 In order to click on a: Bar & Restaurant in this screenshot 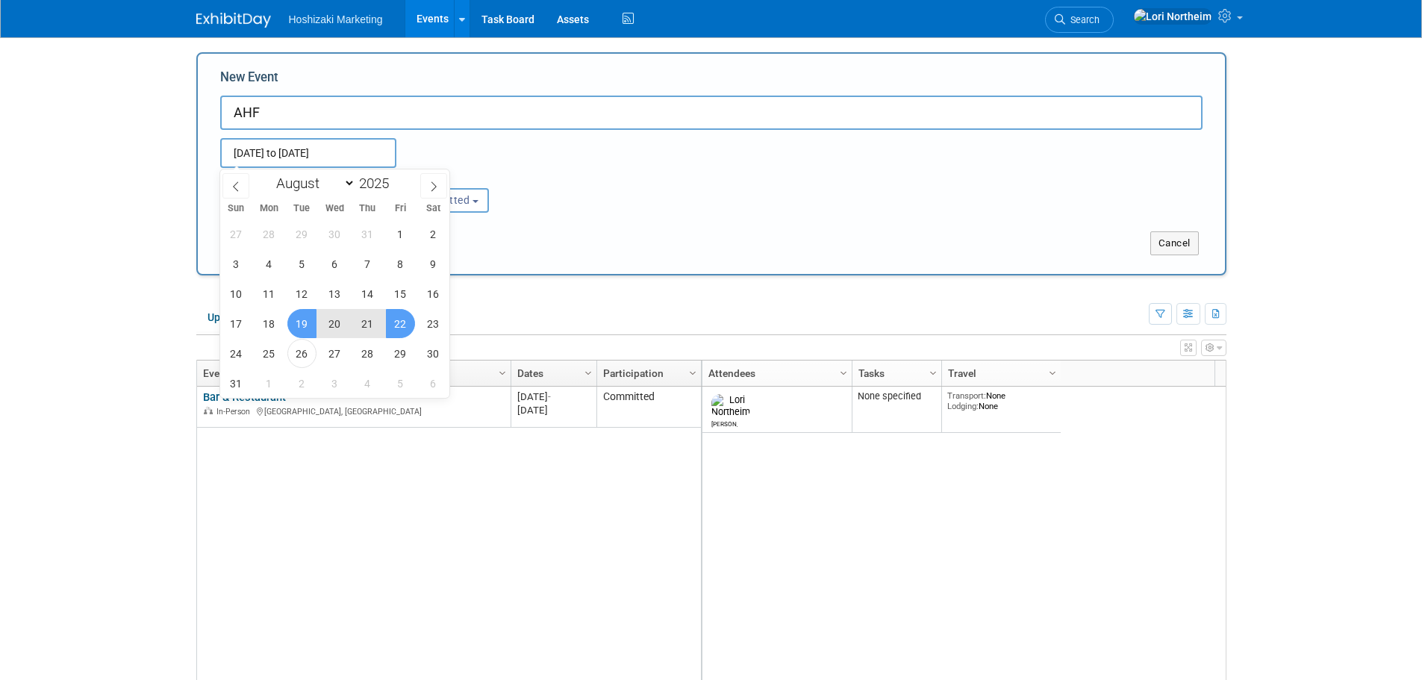, I will do `click(244, 397)`.